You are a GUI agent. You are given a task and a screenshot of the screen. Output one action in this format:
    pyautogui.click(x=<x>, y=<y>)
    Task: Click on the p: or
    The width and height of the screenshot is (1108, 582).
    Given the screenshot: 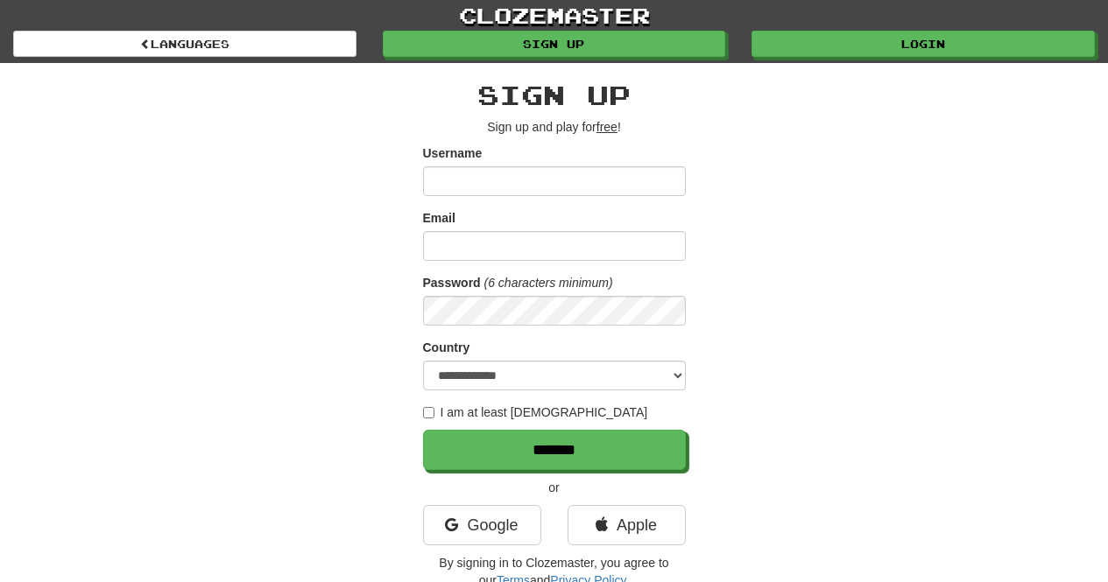 What is the action you would take?
    pyautogui.click(x=554, y=488)
    